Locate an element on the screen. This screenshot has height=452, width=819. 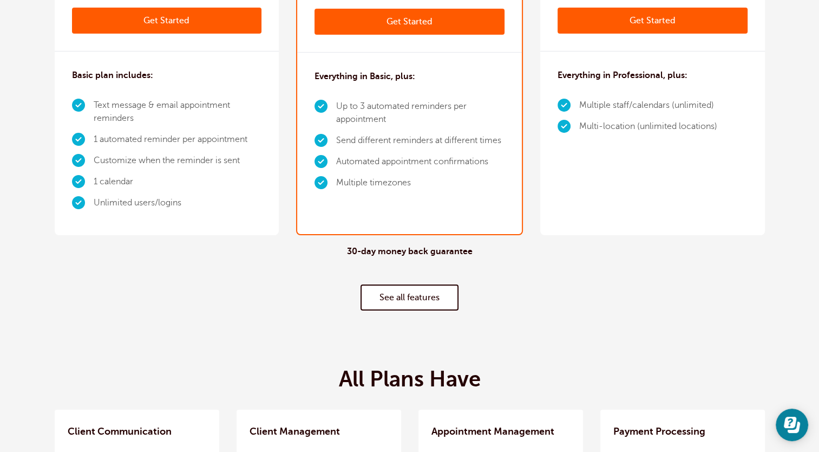
h3: Everything in Basic, plus: is located at coordinates (365, 76).